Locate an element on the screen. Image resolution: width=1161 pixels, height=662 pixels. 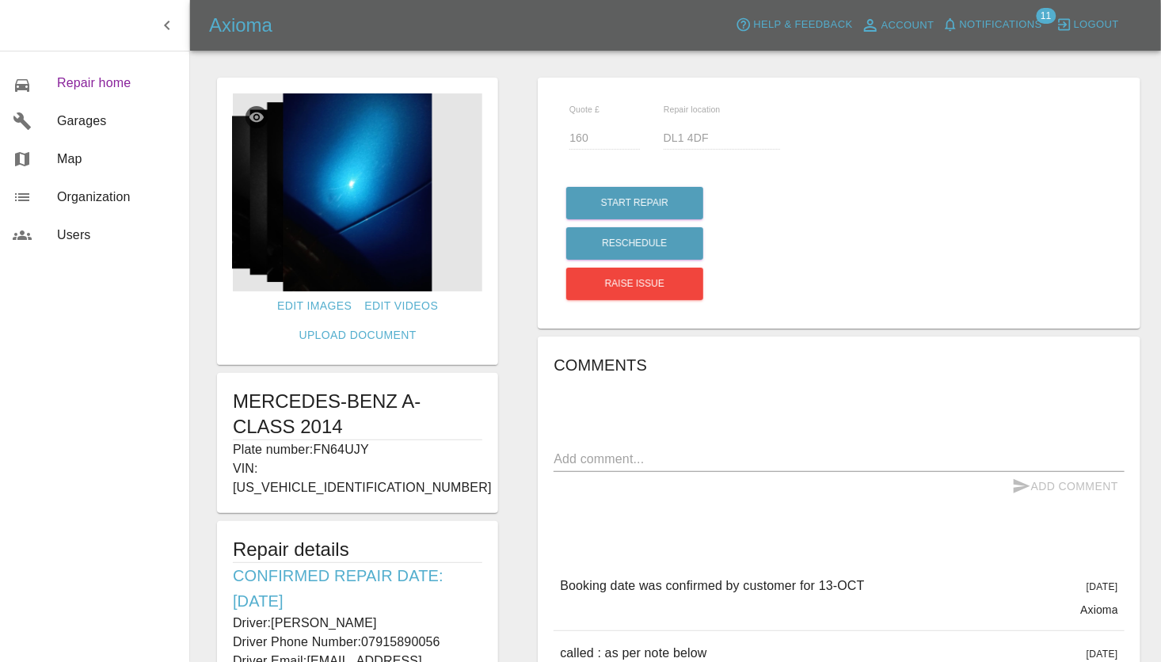
span: Users is located at coordinates (116, 235).